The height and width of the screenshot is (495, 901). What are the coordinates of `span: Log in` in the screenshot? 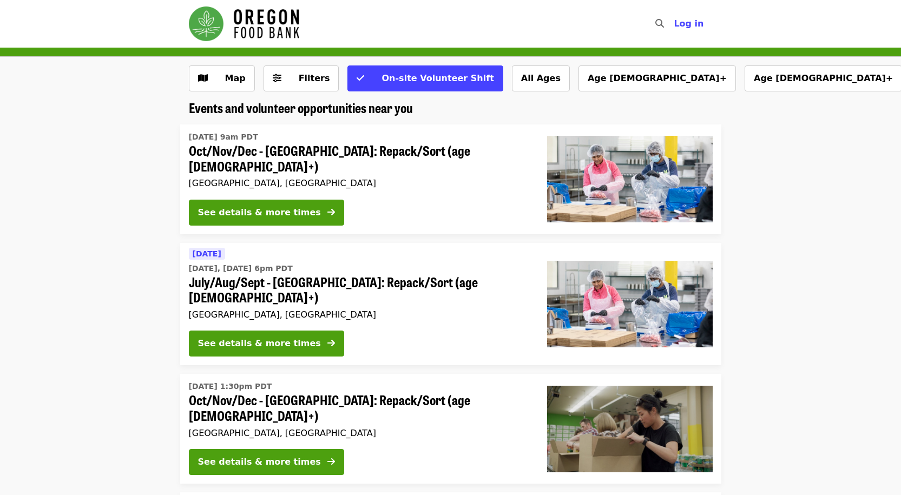 It's located at (688, 23).